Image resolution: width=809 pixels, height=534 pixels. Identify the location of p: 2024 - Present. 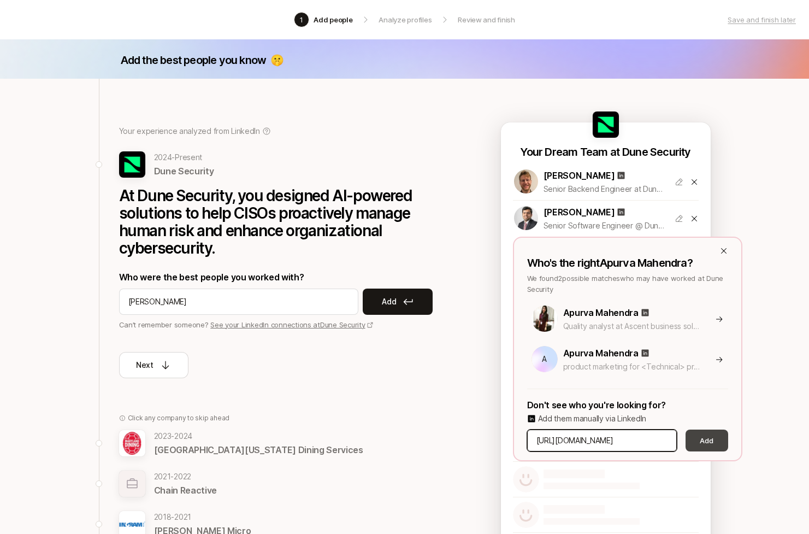
(184, 157).